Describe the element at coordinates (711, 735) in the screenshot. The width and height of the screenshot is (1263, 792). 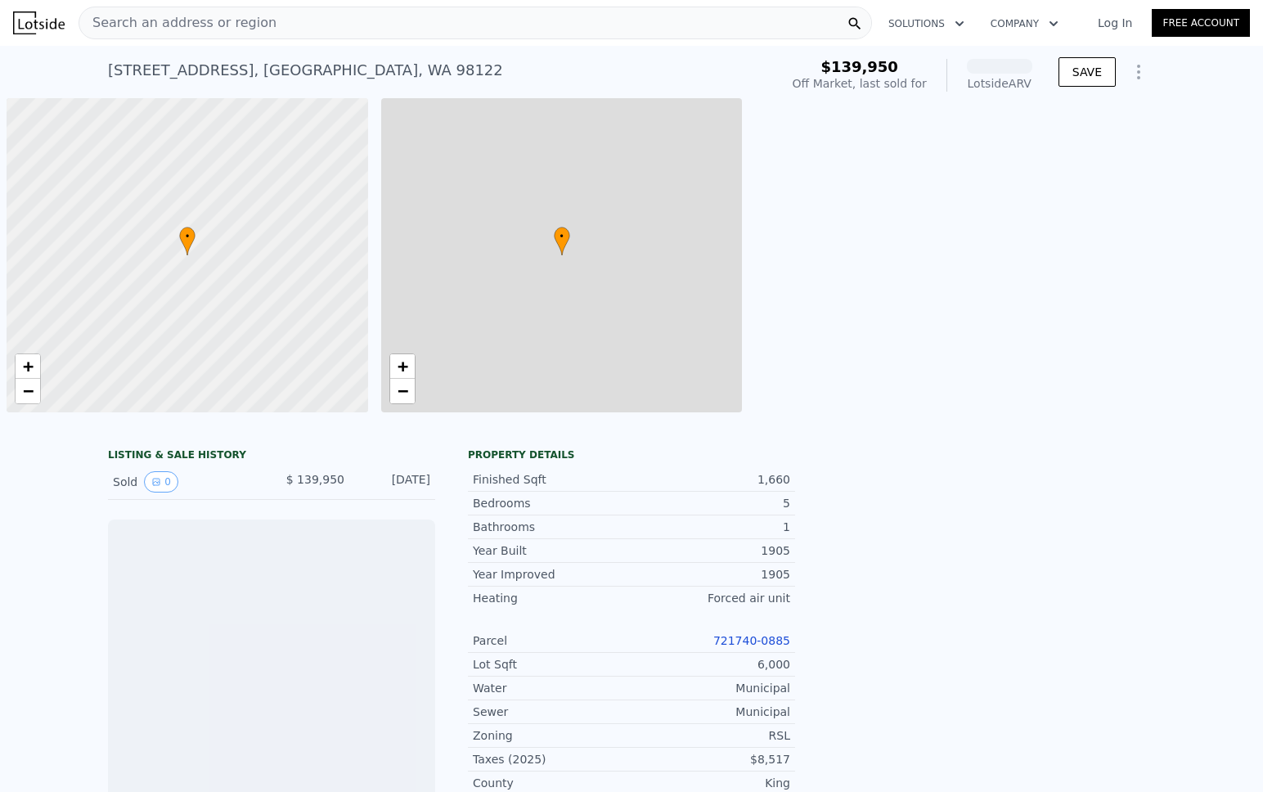
I see `div: RSL` at that location.